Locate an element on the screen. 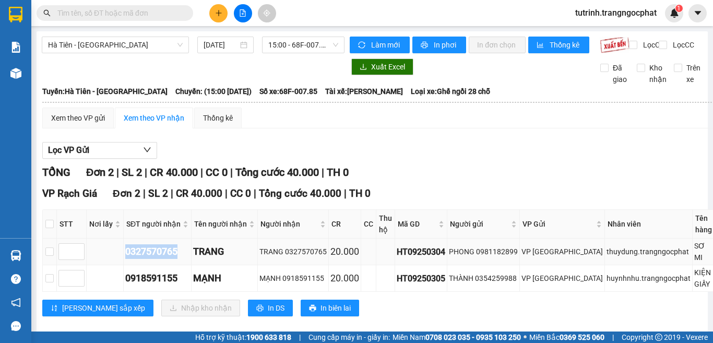 The width and height of the screenshot is (713, 343). img: solution-icon is located at coordinates (16, 47).